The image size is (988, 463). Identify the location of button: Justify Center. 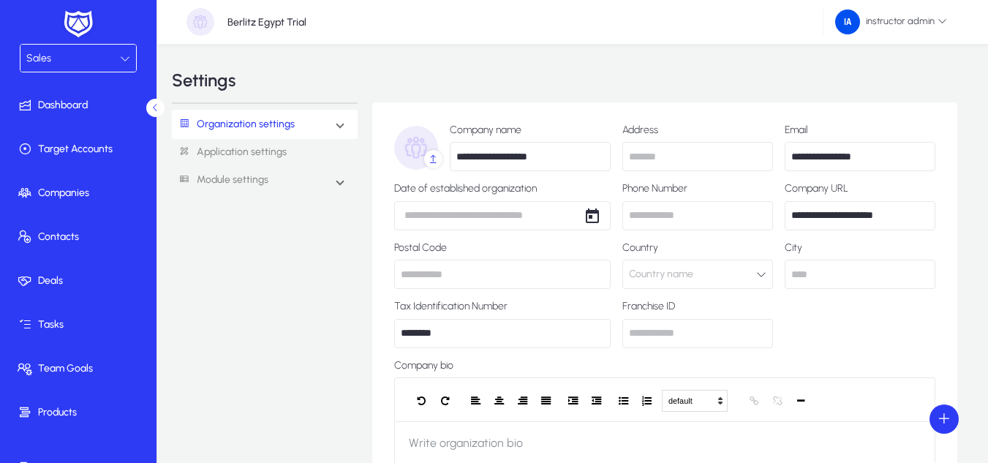
(499, 402).